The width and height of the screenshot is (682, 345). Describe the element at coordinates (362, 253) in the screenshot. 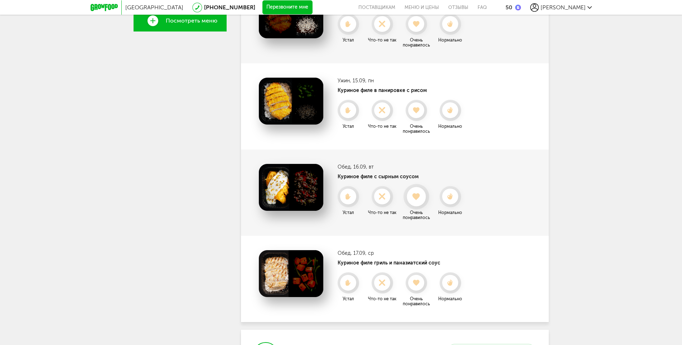

I see `span: , 17.09, ср` at that location.